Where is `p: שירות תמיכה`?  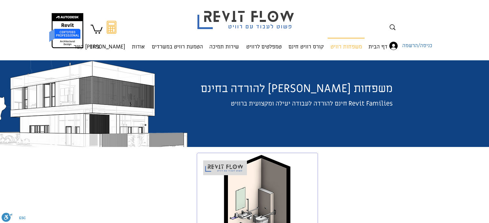
p: שירות תמיכה is located at coordinates (224, 47).